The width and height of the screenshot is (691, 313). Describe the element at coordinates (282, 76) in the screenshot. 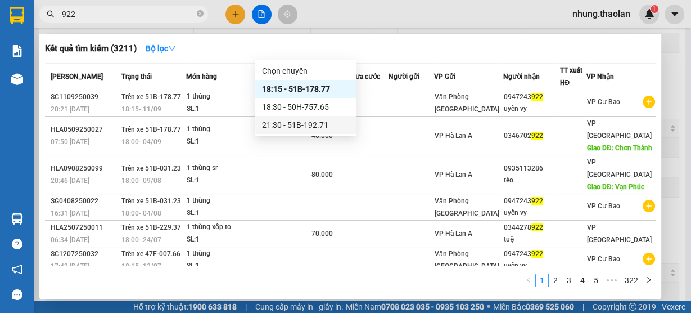

I see `span: Thu hộ` at that location.